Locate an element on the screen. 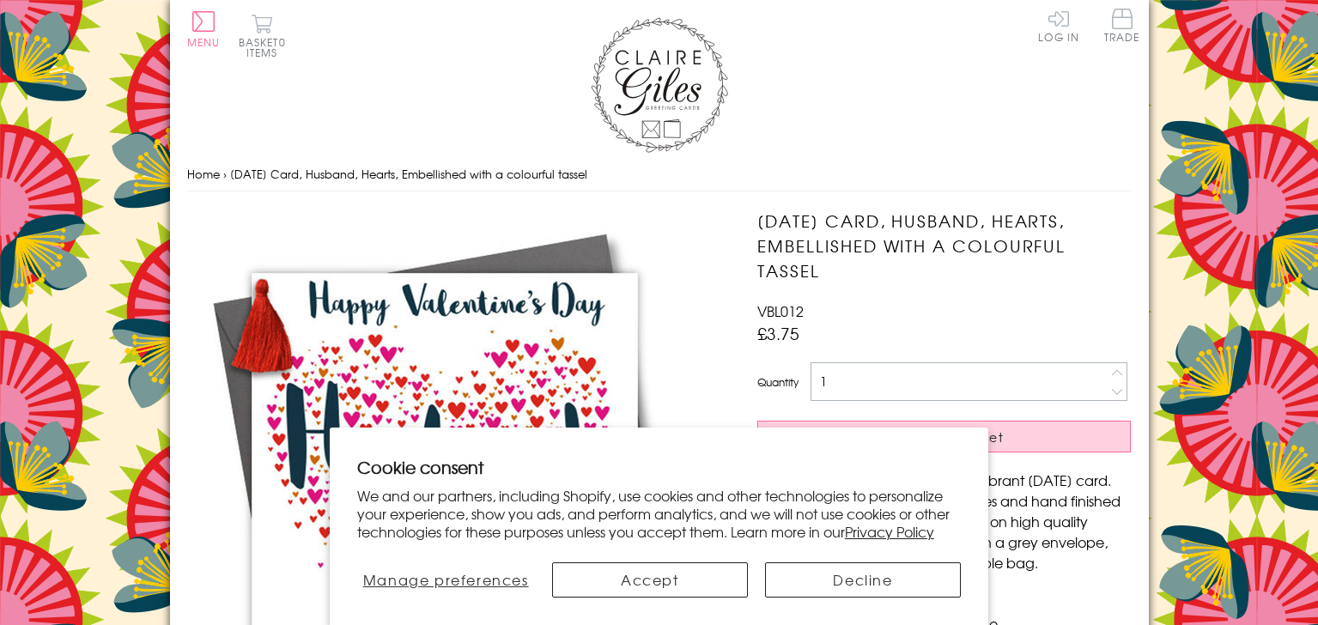  button: Decline is located at coordinates (863, 580).